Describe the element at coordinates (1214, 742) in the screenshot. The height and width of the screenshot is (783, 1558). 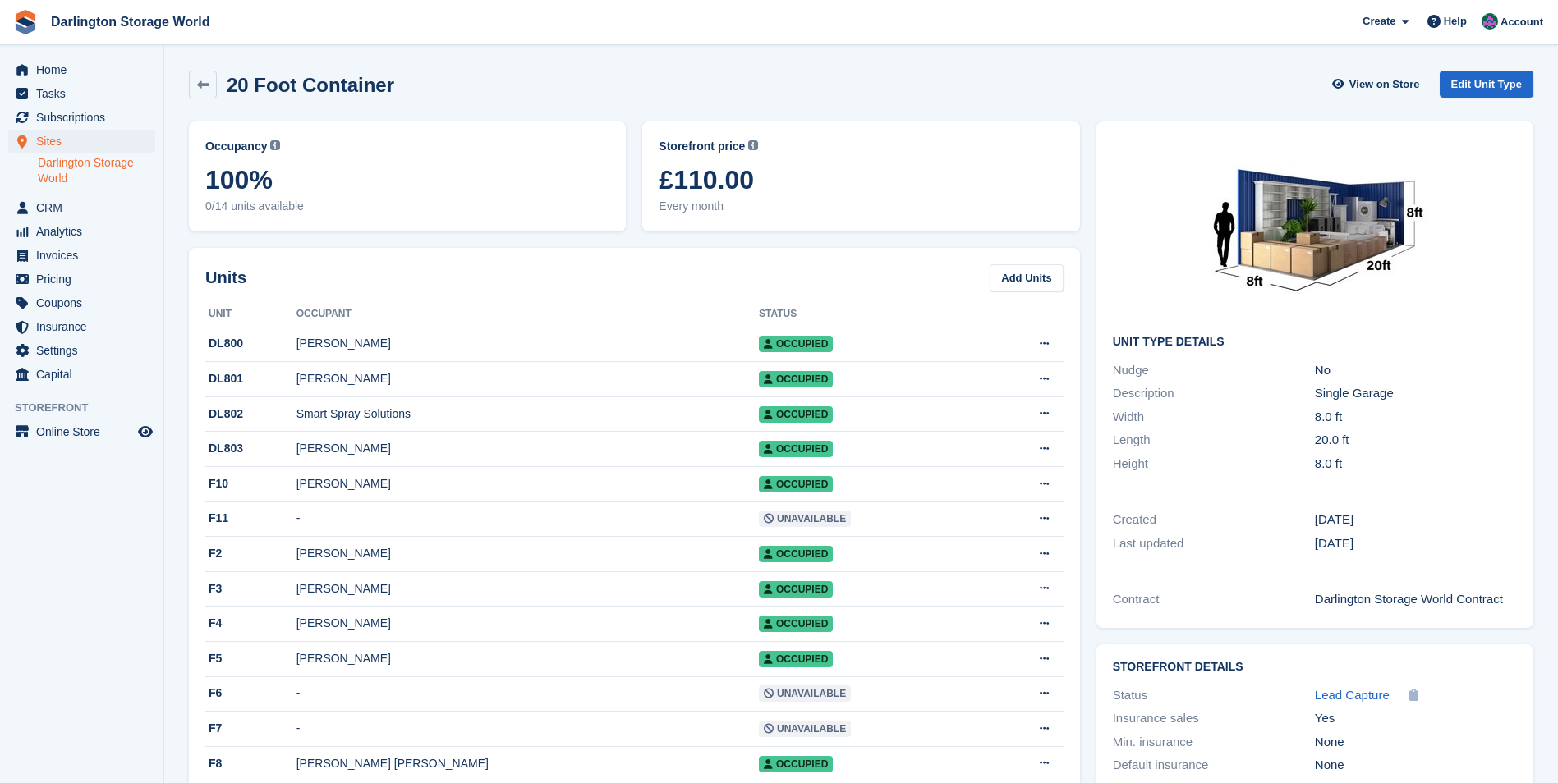
I see `div: Min. insurance` at that location.